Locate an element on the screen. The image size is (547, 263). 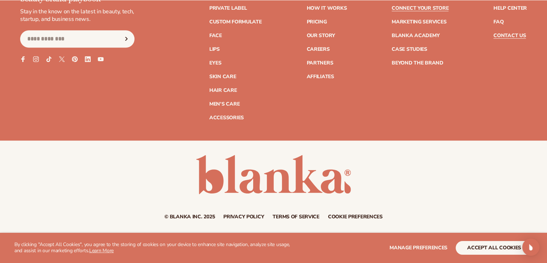
a: Affiliates is located at coordinates (320, 77).